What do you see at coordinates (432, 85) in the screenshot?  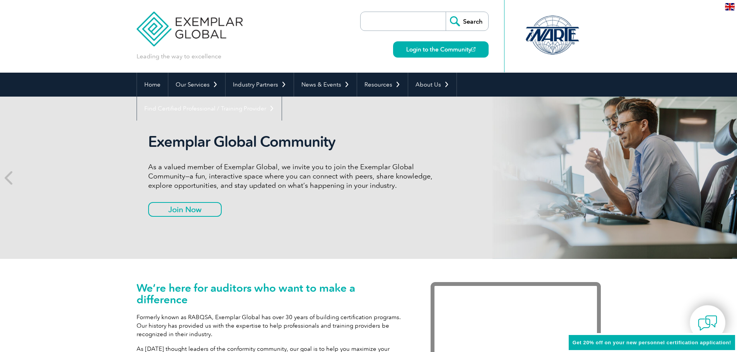 I see `a: About Us` at bounding box center [432, 85].